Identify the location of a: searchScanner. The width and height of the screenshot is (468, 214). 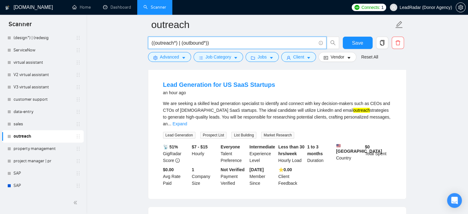
(155, 7).